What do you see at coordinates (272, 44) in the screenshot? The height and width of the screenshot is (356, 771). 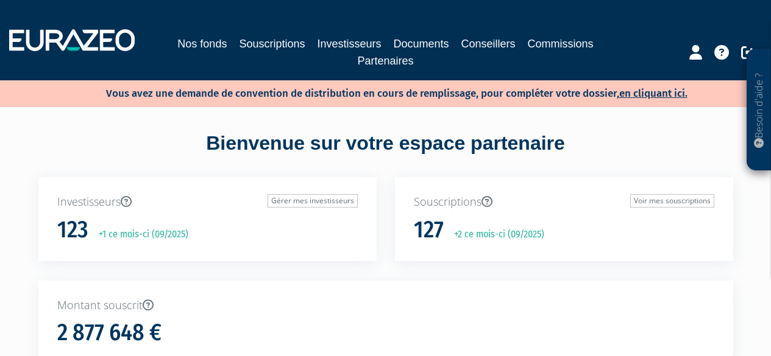 I see `a: Souscriptions` at bounding box center [272, 44].